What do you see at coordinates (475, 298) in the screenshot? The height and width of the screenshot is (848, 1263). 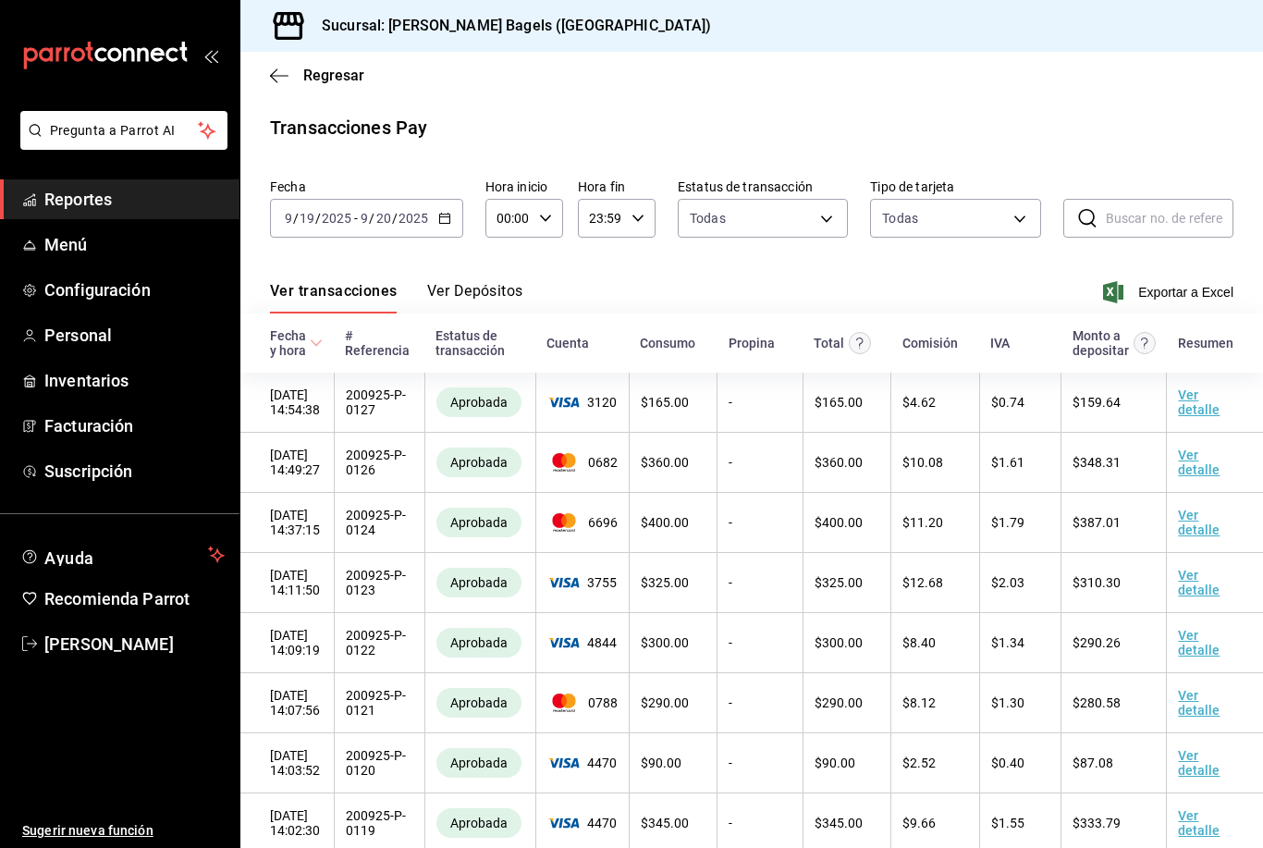 I see `button: Ver Depósitos` at bounding box center [475, 298].